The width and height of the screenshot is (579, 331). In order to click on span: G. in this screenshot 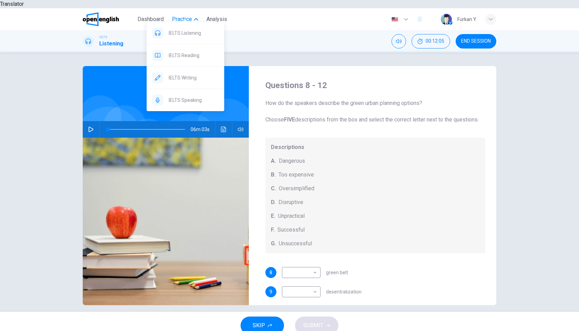, I will do `click(273, 244)`.